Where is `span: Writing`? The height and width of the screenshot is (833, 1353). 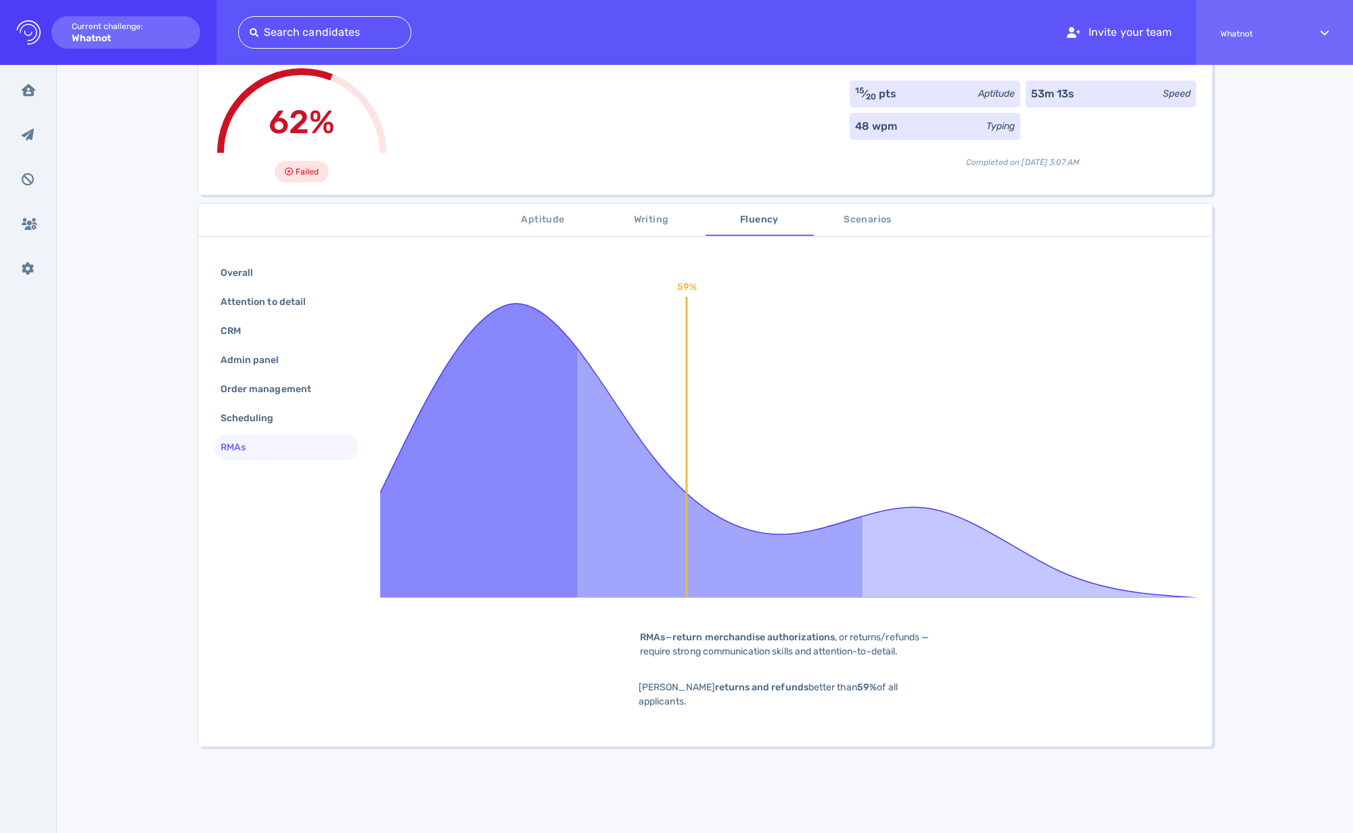 span: Writing is located at coordinates (651, 220).